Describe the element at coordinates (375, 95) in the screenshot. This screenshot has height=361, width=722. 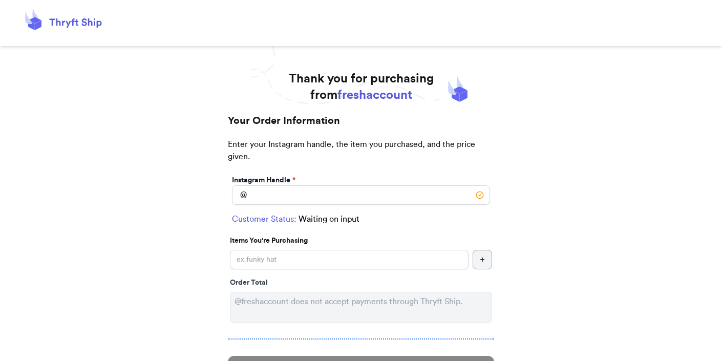
I see `span: freshaccount` at that location.